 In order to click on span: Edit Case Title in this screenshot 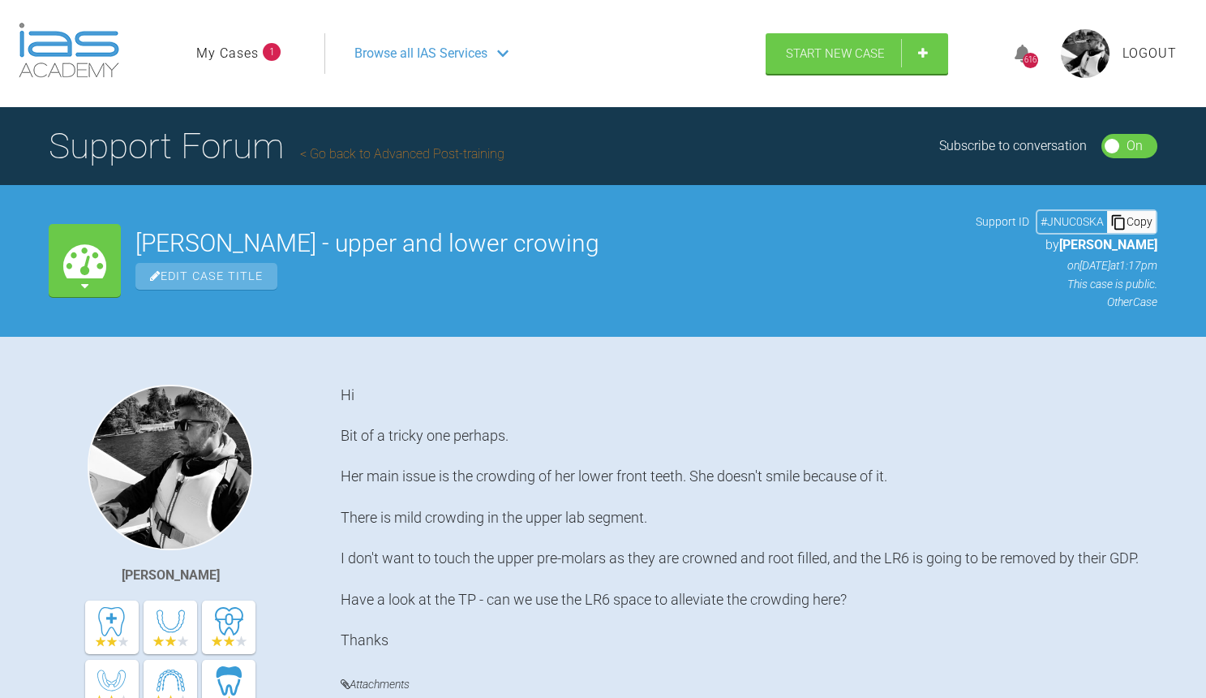, I will do `click(206, 276)`.